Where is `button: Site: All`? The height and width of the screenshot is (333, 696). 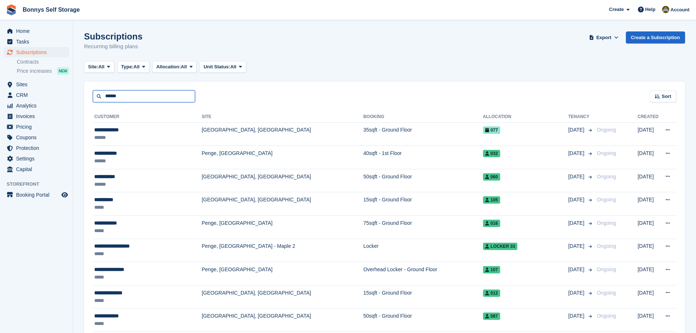
button: Site: All is located at coordinates (99, 67).